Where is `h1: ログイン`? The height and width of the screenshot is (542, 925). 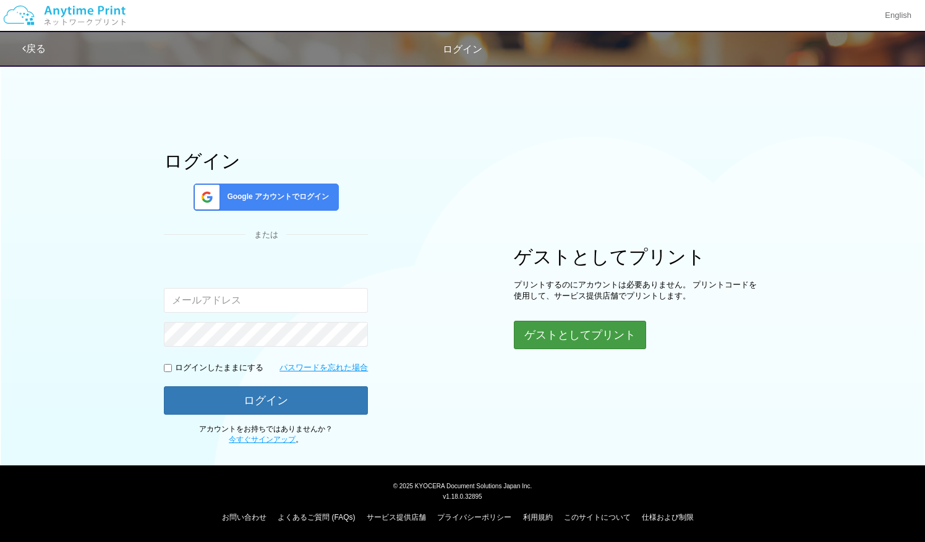 h1: ログイン is located at coordinates (266, 161).